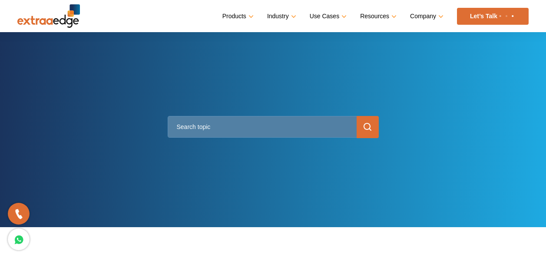 This screenshot has width=546, height=258. Describe the element at coordinates (273, 127) in the screenshot. I see `input: Search topic` at that location.